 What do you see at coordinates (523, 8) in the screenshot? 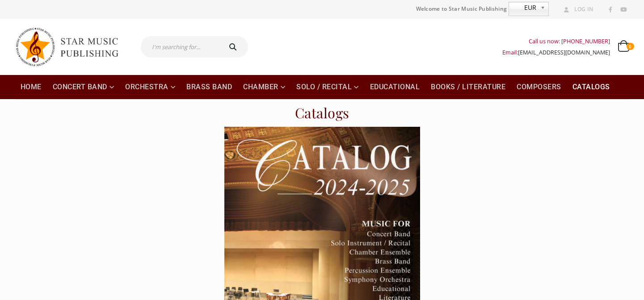
I see `span: EUR` at bounding box center [523, 8].